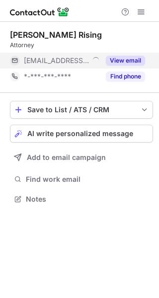 This screenshot has height=298, width=159. What do you see at coordinates (81, 45) in the screenshot?
I see `div: Attorney` at bounding box center [81, 45].